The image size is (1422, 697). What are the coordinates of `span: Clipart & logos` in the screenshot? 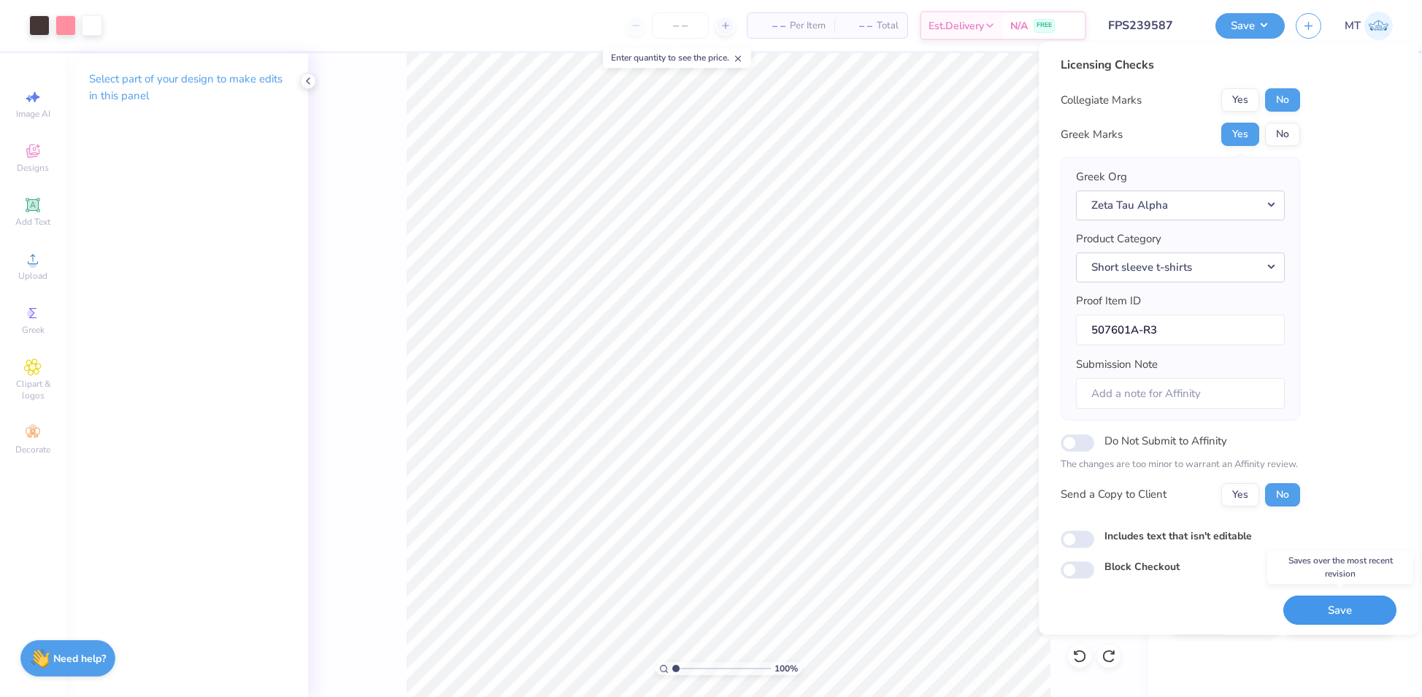 It's located at (33, 390).